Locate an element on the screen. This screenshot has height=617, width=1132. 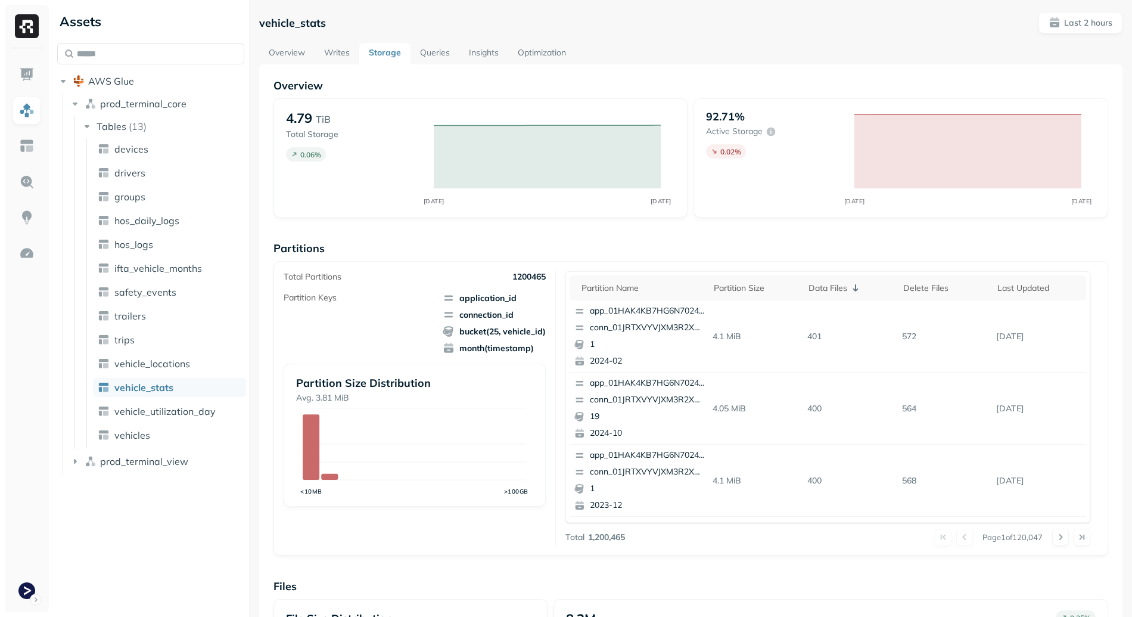
p: ( 13 ) is located at coordinates (138, 126).